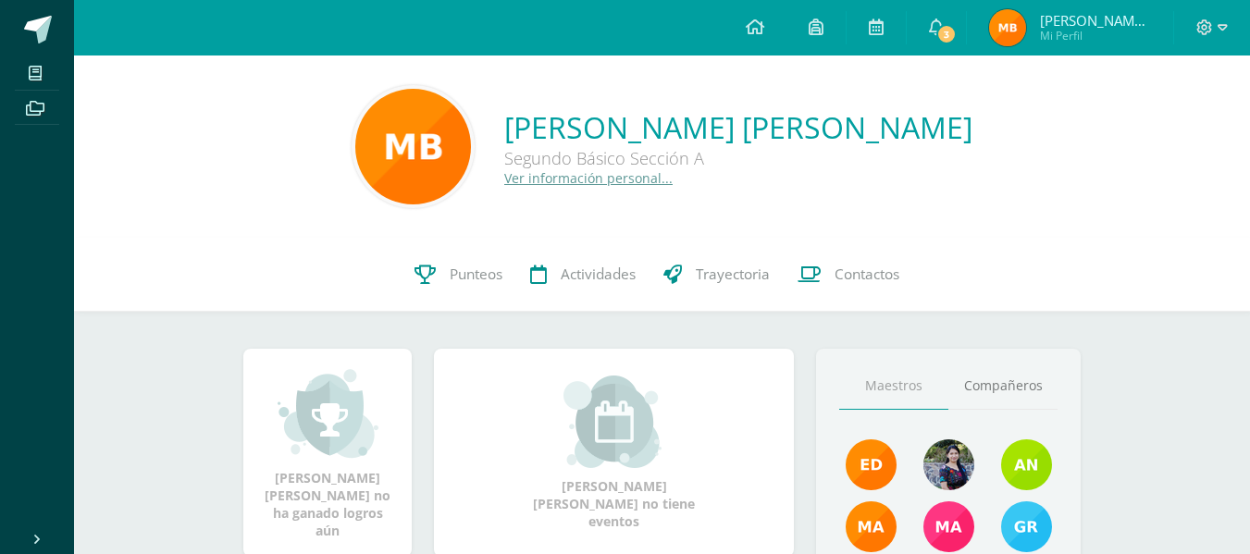 The width and height of the screenshot is (1250, 554). Describe the element at coordinates (613, 422) in the screenshot. I see `img: event_small.png` at that location.